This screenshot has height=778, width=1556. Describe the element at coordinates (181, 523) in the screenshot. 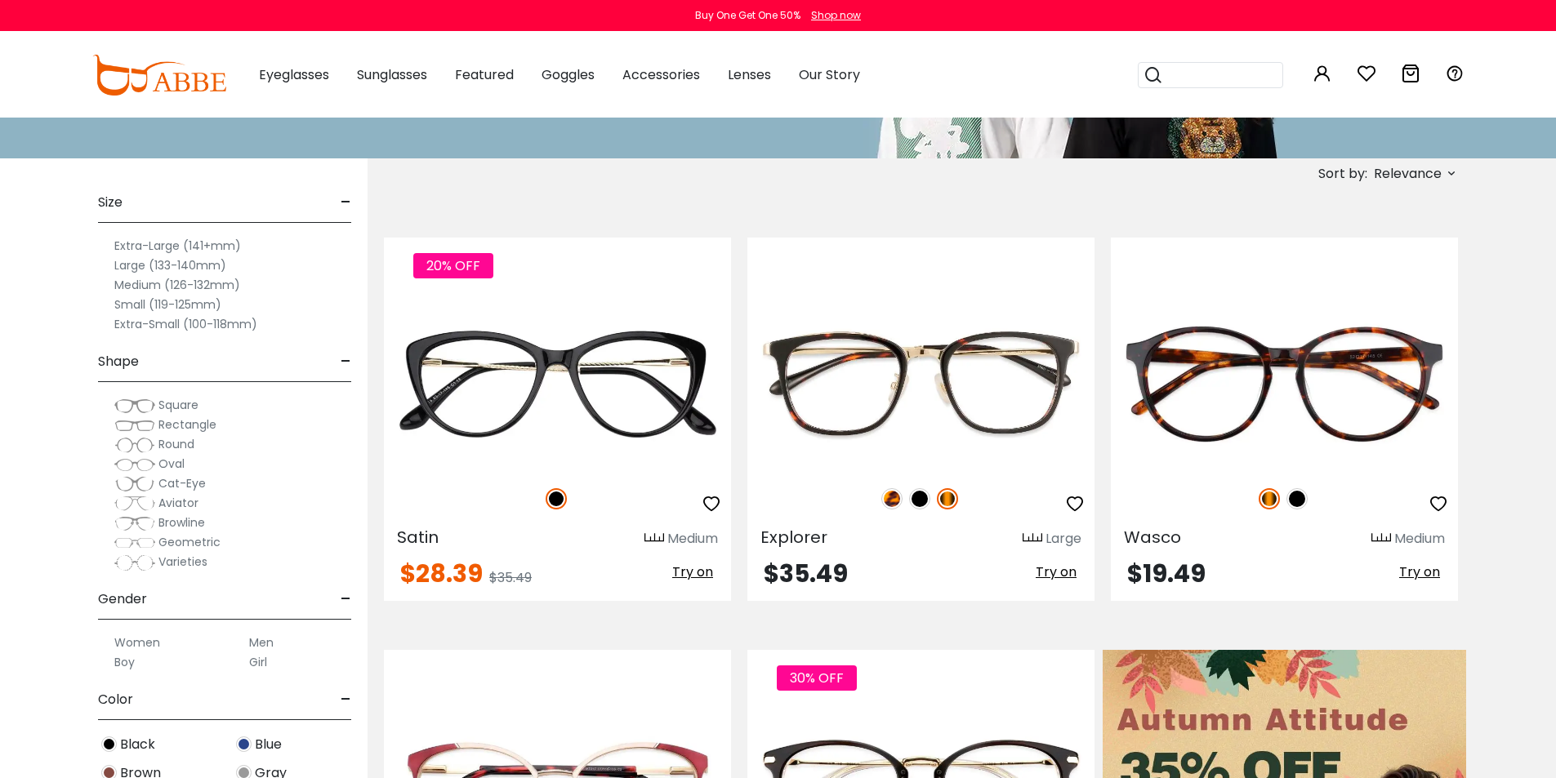

I see `span: Browline` at that location.